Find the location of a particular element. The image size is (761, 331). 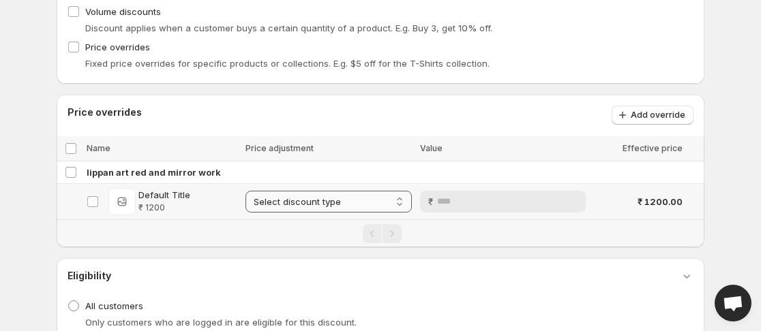

span: Price overrides is located at coordinates (117, 47).